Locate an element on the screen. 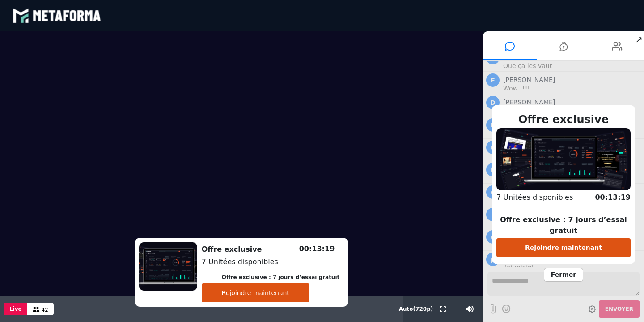 The width and height of the screenshot is (644, 322). button: Auto(720p) is located at coordinates (416, 309).